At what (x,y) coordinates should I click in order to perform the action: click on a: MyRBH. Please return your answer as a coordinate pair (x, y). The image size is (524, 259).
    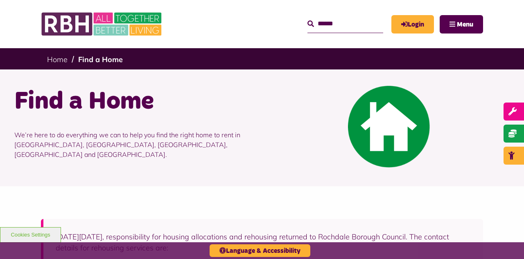
    Looking at the image, I should click on (412, 24).